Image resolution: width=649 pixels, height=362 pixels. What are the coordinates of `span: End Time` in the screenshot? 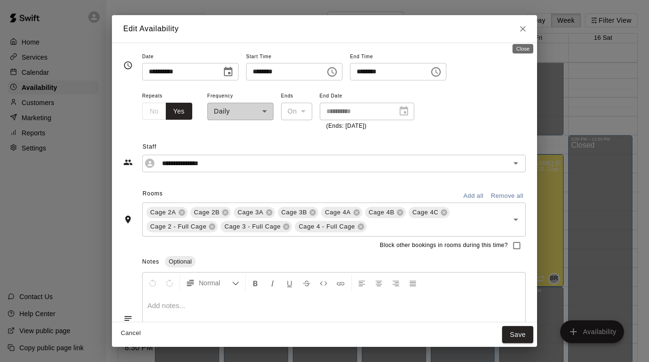 It's located at (398, 57).